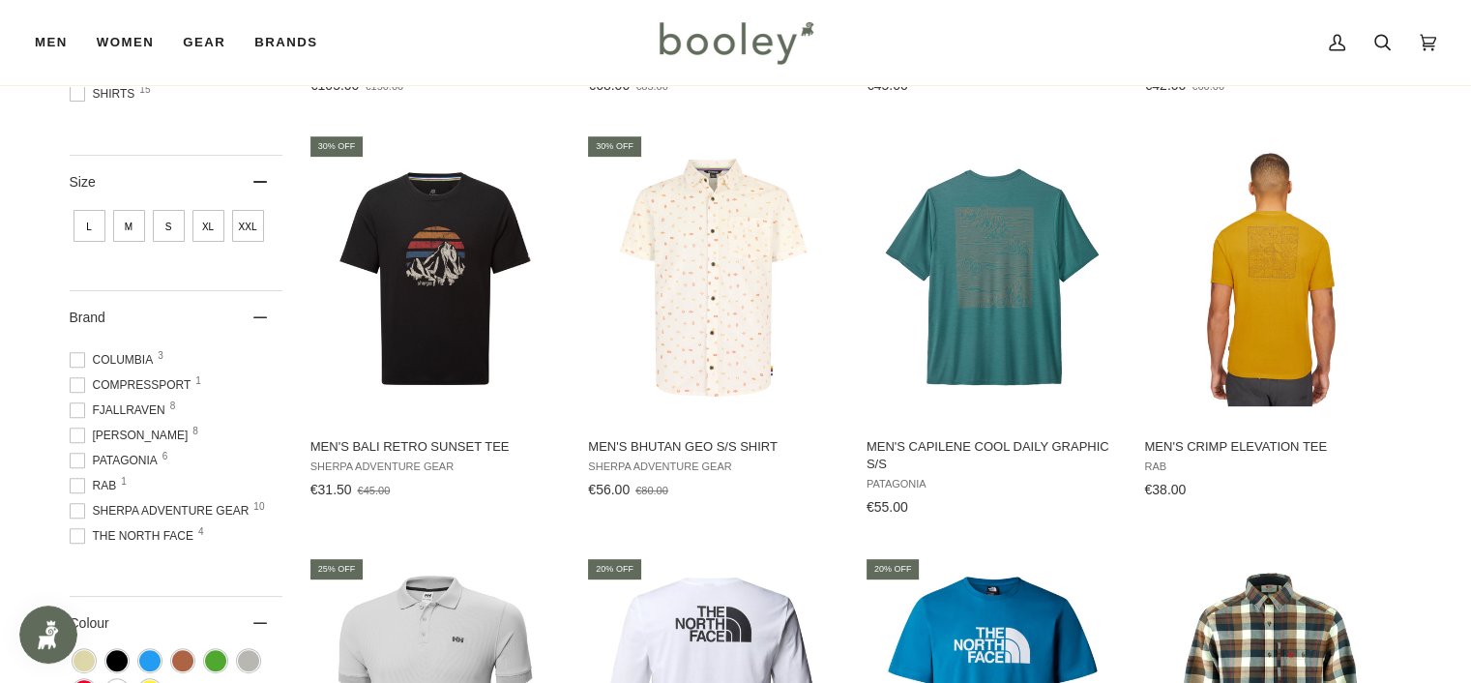  What do you see at coordinates (129, 225) in the screenshot?
I see `span: Size: M` at bounding box center [129, 225].